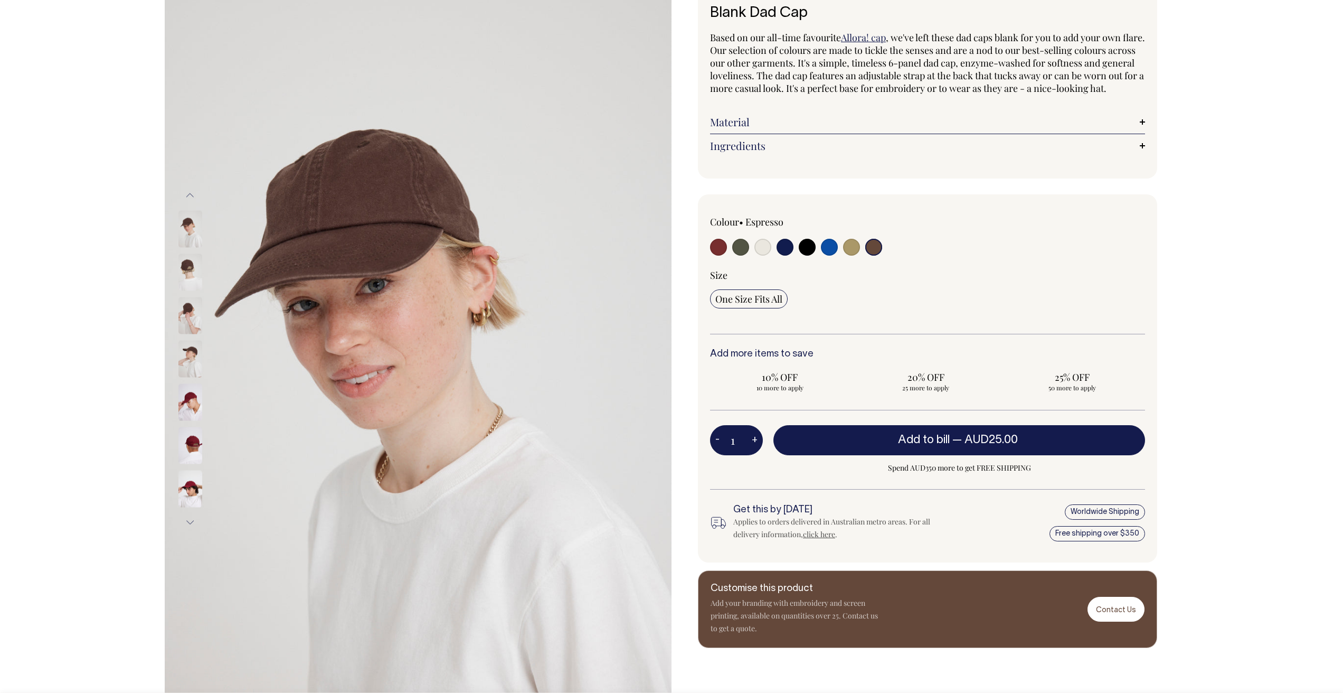  I want to click on input: One Size Fits All, so click(748, 299).